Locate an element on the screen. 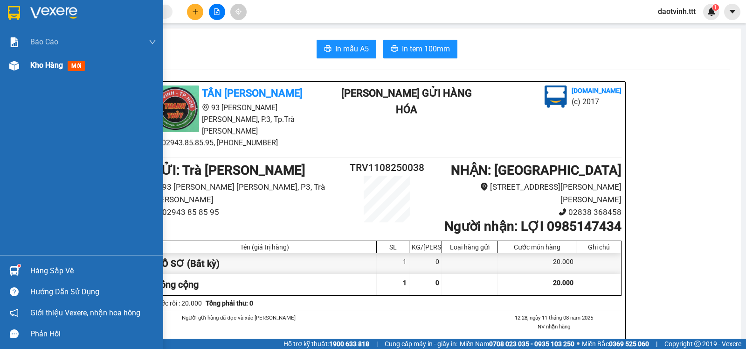 This screenshot has height=349, width=746. span: 20.000 is located at coordinates (564, 282).